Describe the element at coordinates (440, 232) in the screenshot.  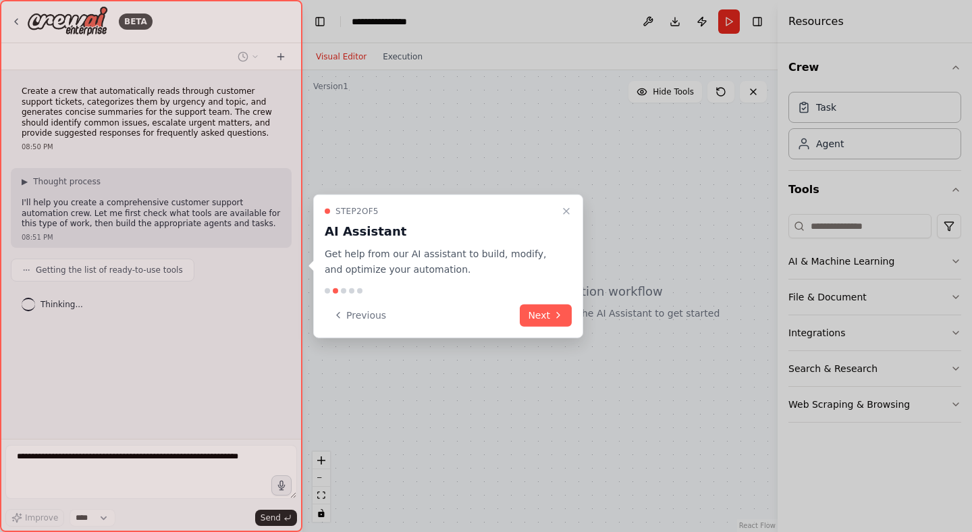
I see `h3: AI Assistant` at that location.